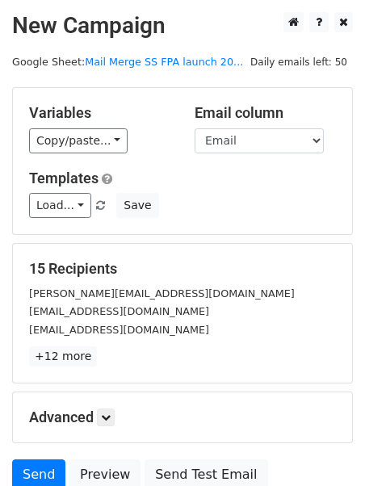 This screenshot has width=365, height=486. I want to click on h5: Variables, so click(99, 113).